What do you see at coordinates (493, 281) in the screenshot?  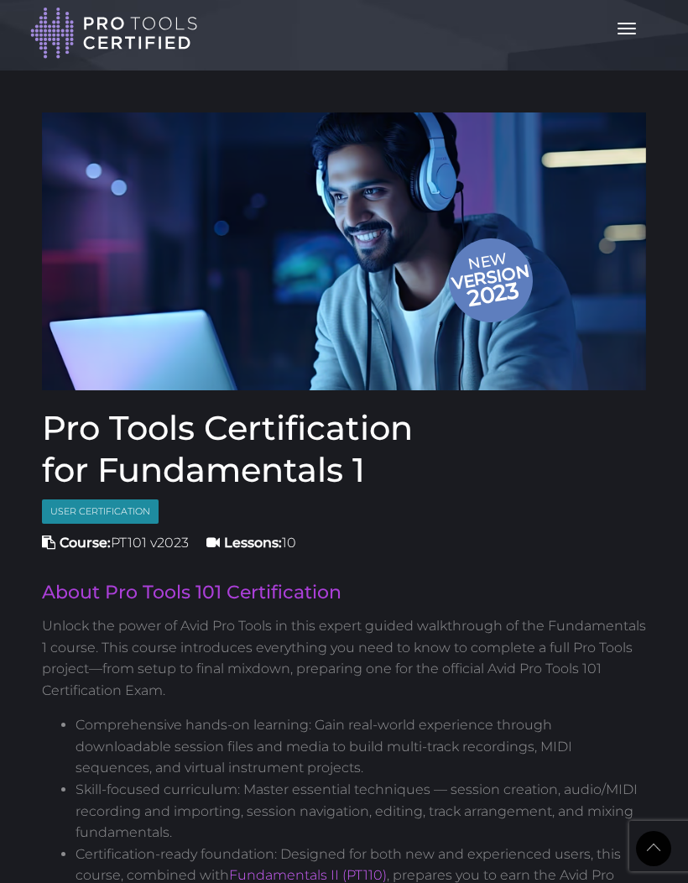 I see `span: New` at bounding box center [493, 281].